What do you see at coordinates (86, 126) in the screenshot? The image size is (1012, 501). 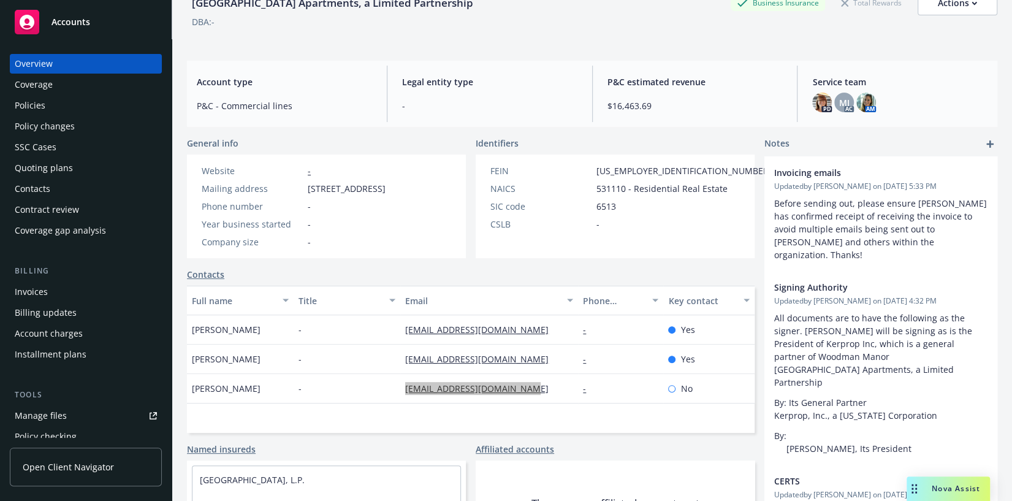 I see `a: Policy changes` at bounding box center [86, 126].